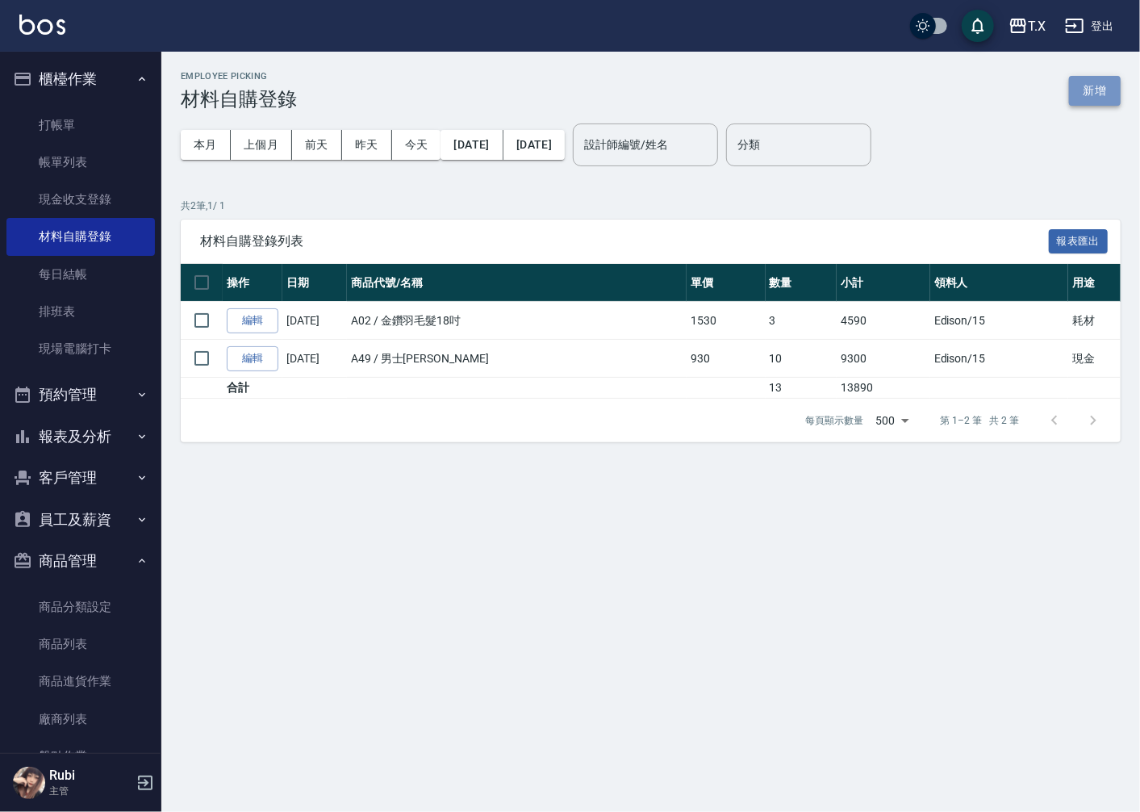  Describe the element at coordinates (1095, 90) in the screenshot. I see `button: 新增` at that location.